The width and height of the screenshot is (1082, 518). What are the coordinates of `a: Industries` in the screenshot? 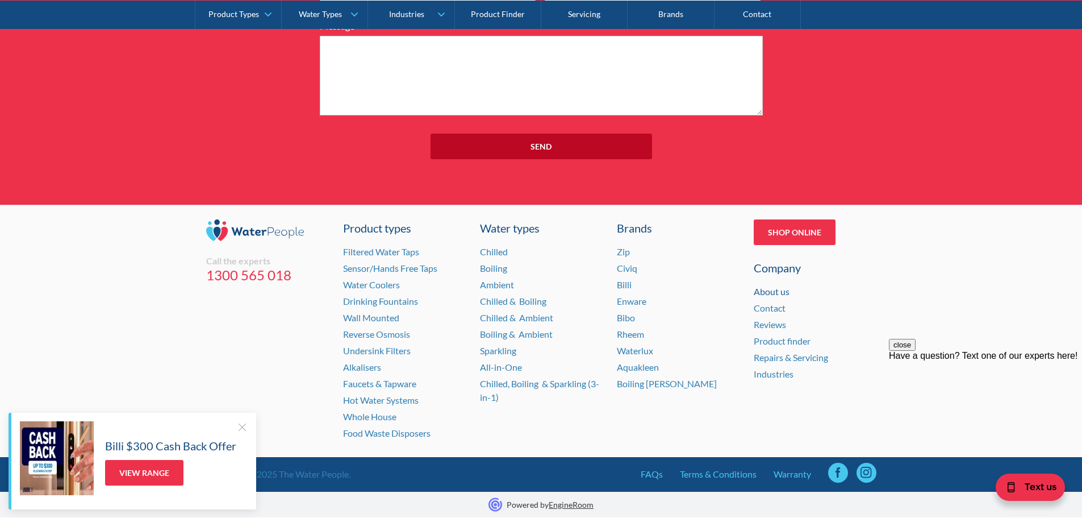 It's located at (774, 373).